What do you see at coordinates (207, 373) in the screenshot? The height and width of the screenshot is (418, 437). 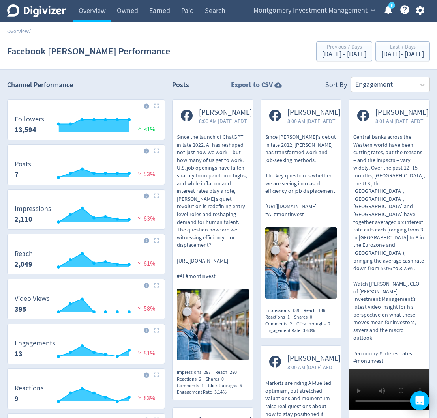 I see `span: 287` at bounding box center [207, 373].